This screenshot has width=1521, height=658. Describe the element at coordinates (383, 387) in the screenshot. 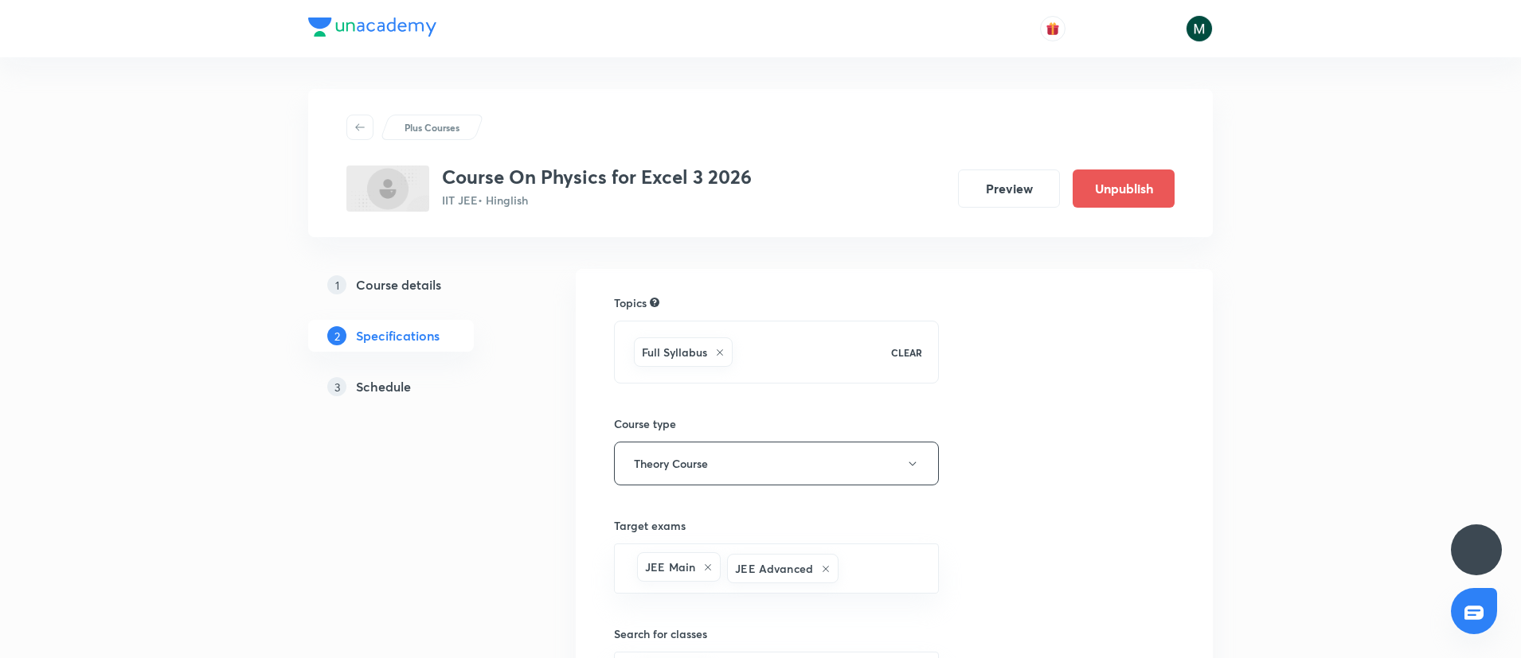

I see `h5: Schedule` at that location.